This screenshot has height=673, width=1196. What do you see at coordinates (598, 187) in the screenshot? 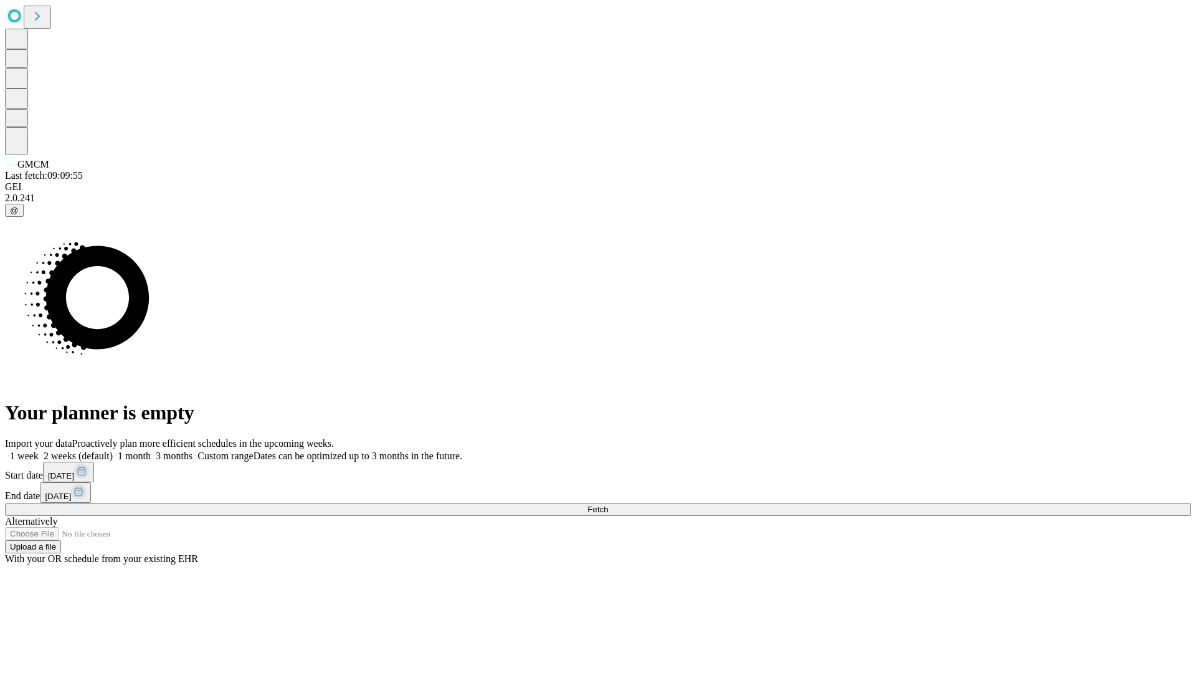
I see `div: GEI` at bounding box center [598, 187].